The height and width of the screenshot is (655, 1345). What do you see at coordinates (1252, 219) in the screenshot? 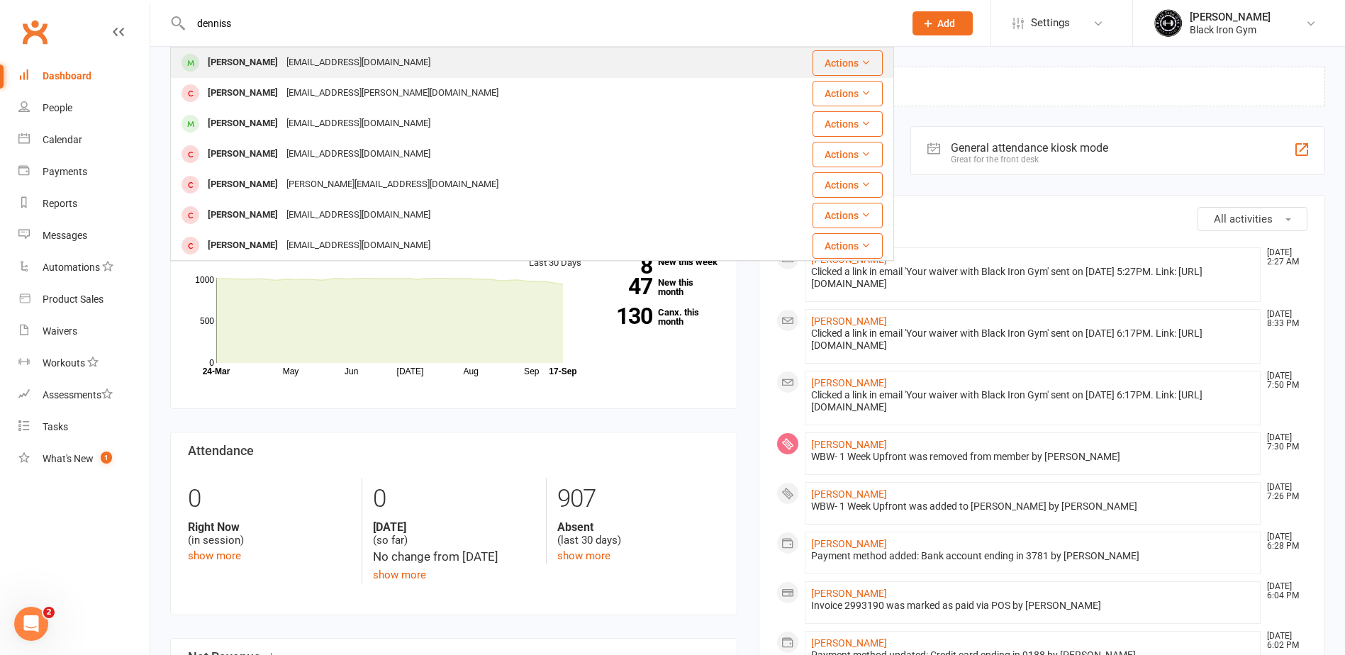
I see `button: All activities` at bounding box center [1252, 219].